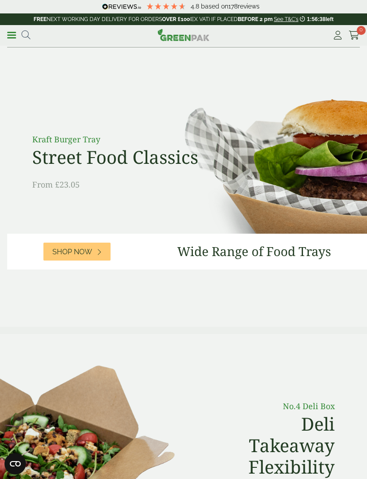 The height and width of the screenshot is (479, 367). What do you see at coordinates (15, 464) in the screenshot?
I see `button: Open CMP widget` at bounding box center [15, 464].